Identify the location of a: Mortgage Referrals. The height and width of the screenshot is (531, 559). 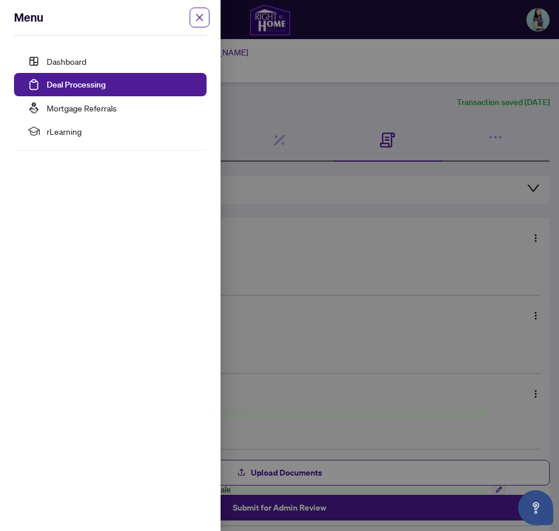
(82, 108).